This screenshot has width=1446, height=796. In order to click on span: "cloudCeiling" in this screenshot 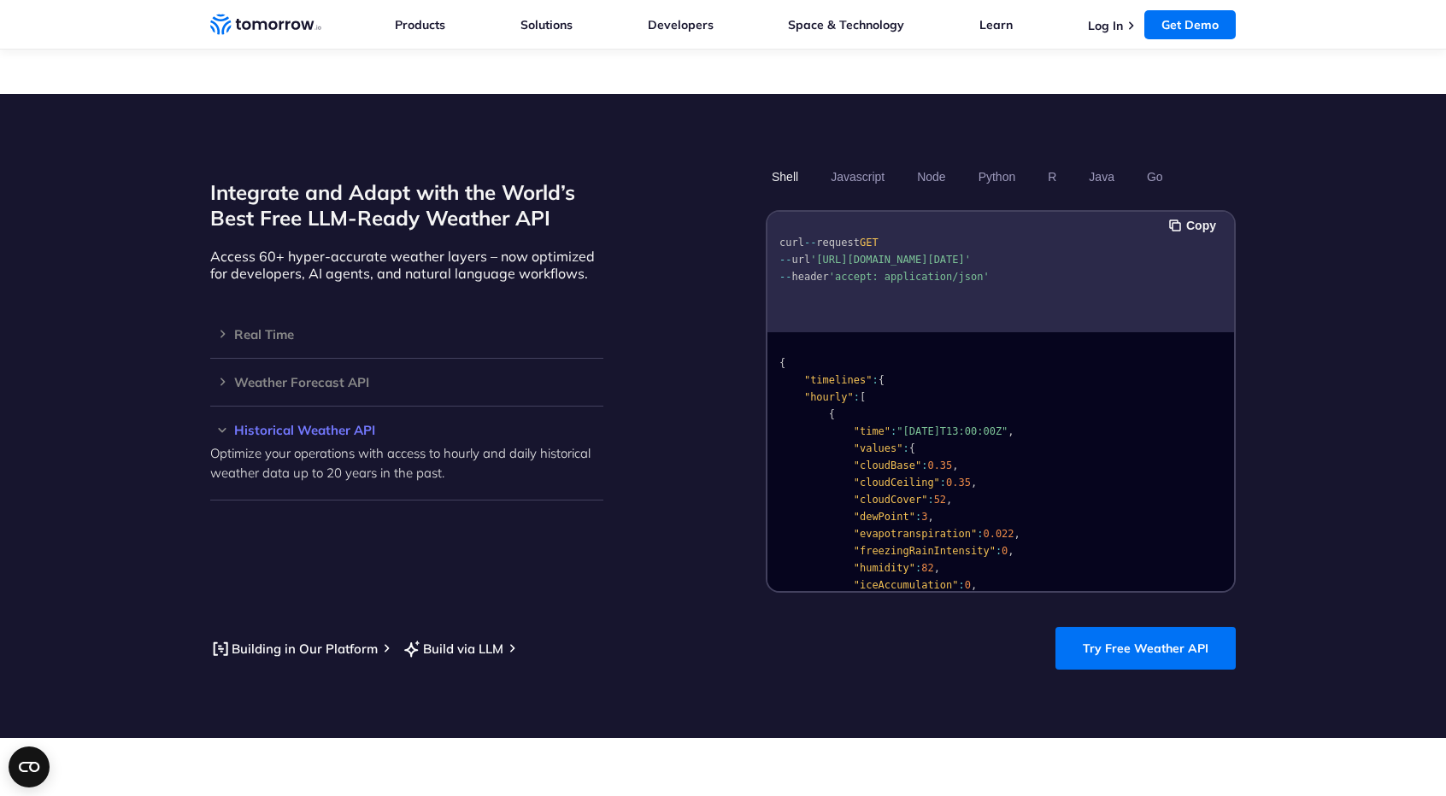, I will do `click(896, 483)`.